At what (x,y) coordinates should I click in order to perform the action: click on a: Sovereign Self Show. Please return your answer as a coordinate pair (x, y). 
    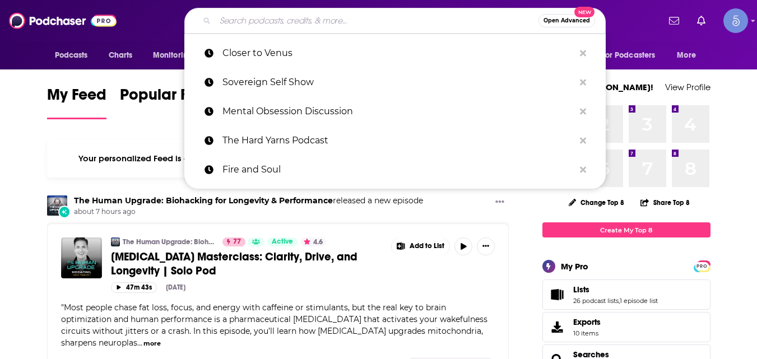
    Looking at the image, I should click on (395, 82).